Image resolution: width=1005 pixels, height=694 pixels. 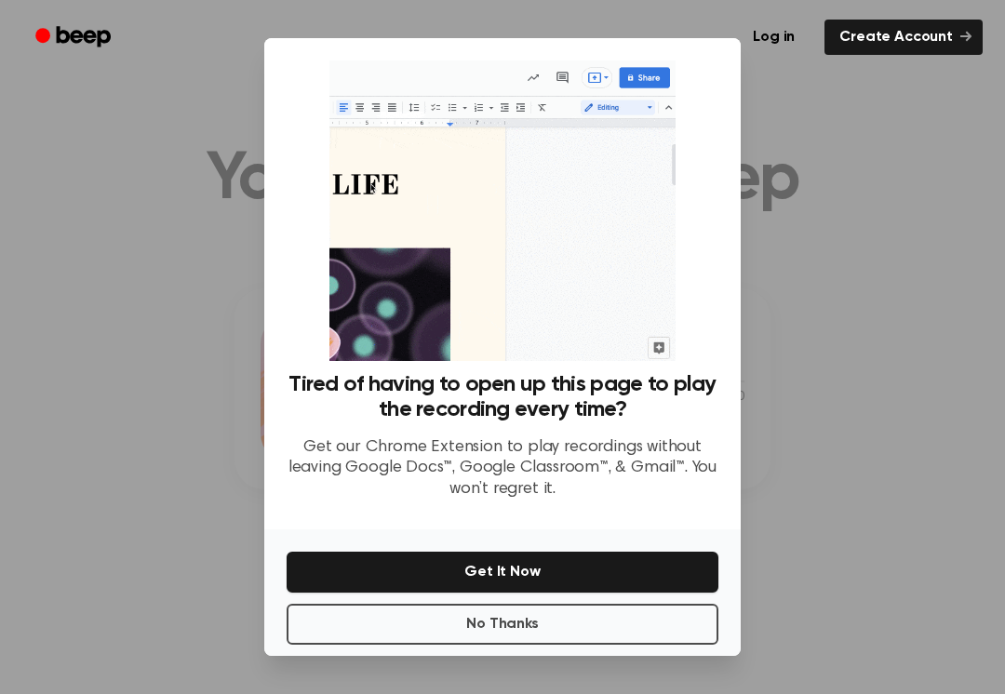 I want to click on a: Create Account, so click(x=904, y=37).